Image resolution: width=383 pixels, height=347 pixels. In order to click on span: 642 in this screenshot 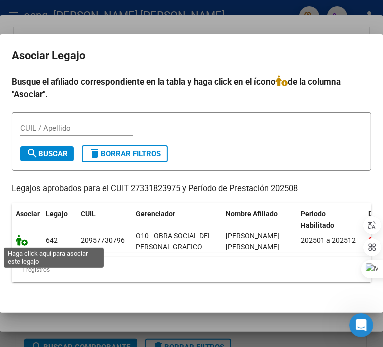, I will do `click(52, 240)`.